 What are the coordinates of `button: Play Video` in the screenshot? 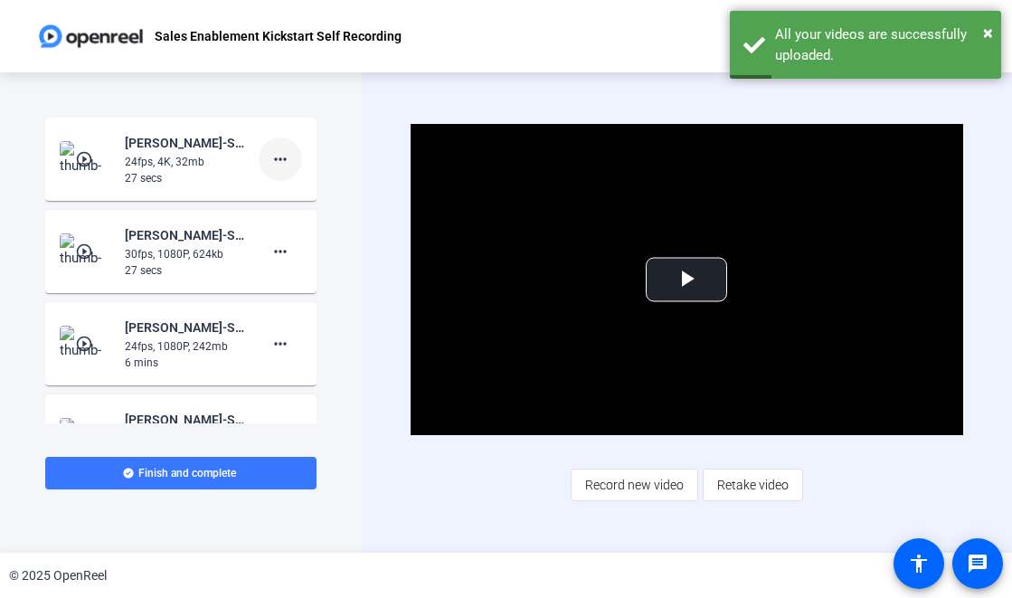 It's located at (686, 279).